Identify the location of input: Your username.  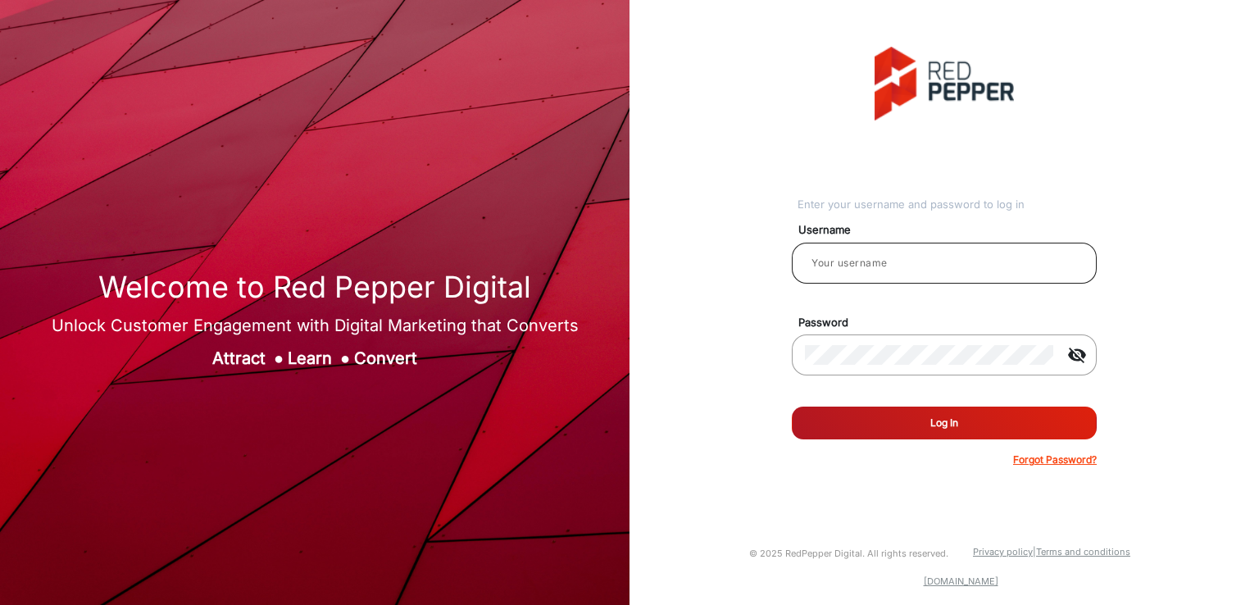
(945, 263).